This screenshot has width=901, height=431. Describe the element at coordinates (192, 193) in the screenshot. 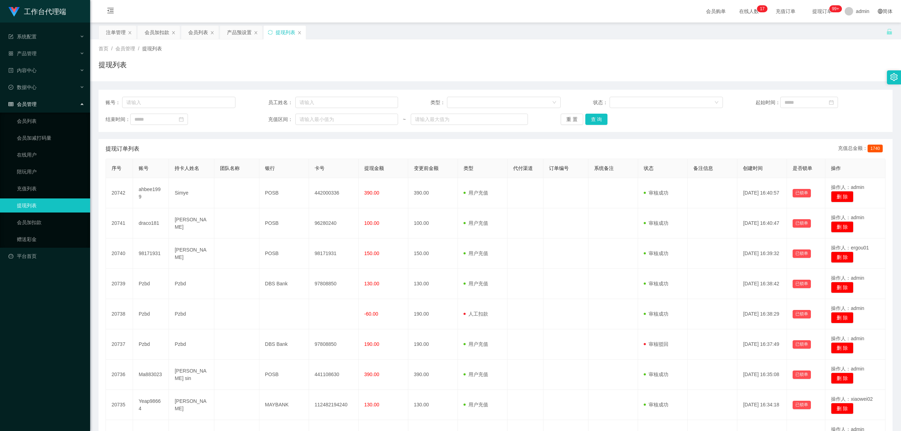

I see `td: Simye` at that location.